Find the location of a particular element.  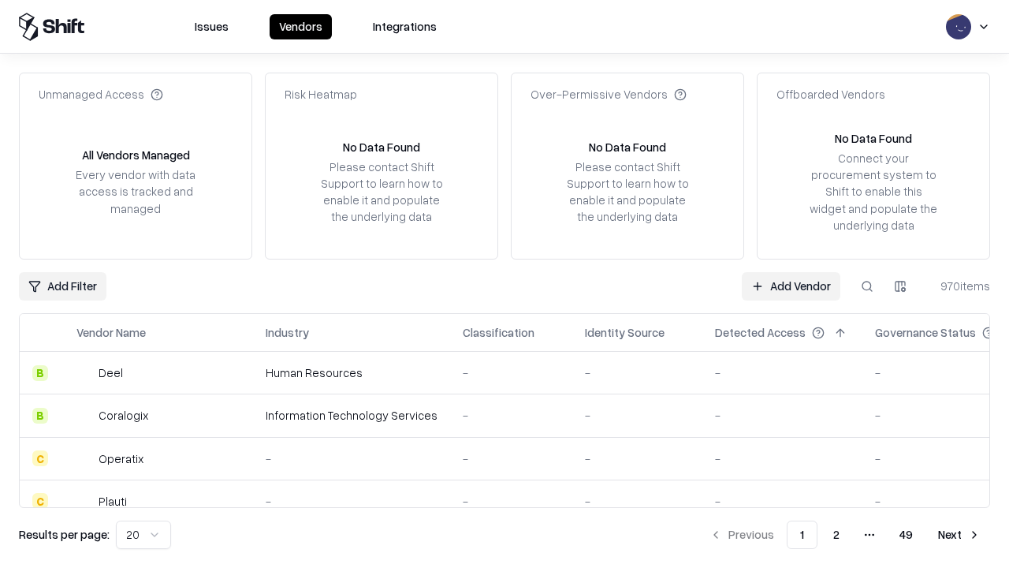

button: 1 is located at coordinates (802, 535).